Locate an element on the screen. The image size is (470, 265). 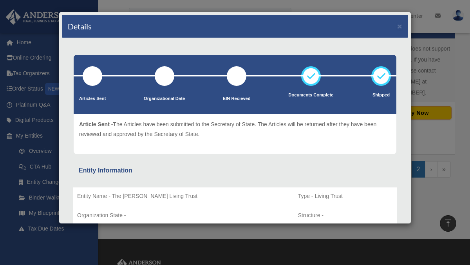
p: Articles Sent is located at coordinates (92, 99).